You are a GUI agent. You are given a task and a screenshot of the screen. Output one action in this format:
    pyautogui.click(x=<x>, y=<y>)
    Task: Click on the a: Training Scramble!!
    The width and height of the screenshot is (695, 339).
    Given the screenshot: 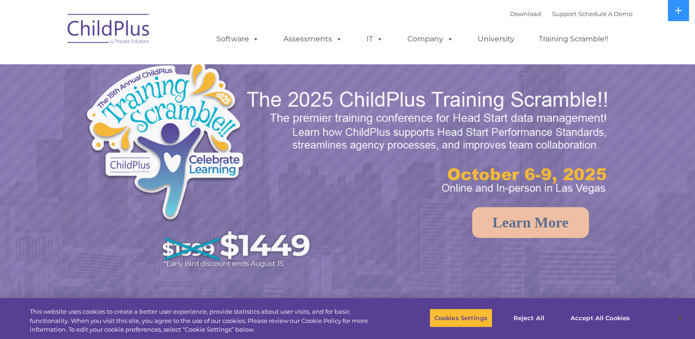 What is the action you would take?
    pyautogui.click(x=573, y=39)
    